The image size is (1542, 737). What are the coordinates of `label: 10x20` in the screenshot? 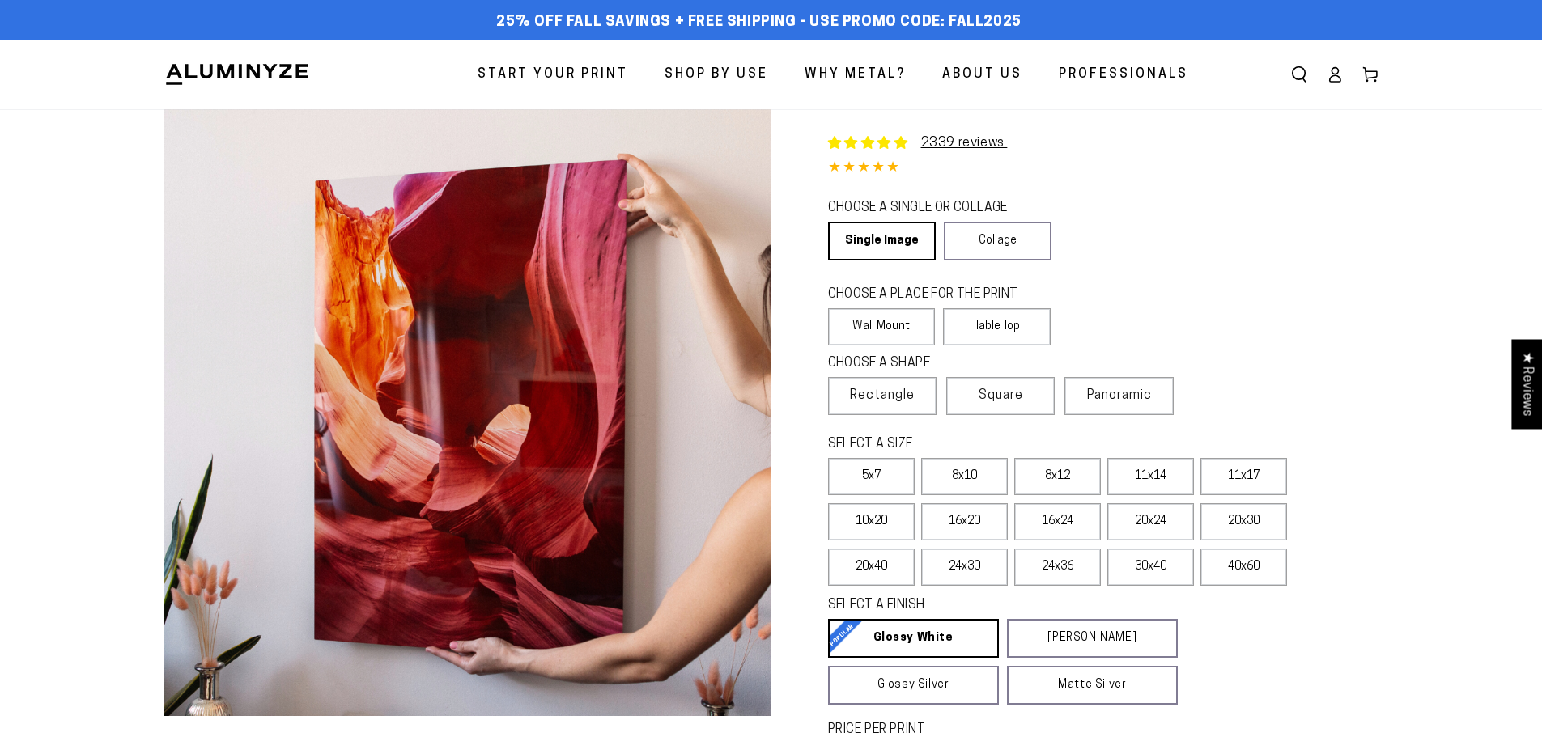 It's located at (871, 522).